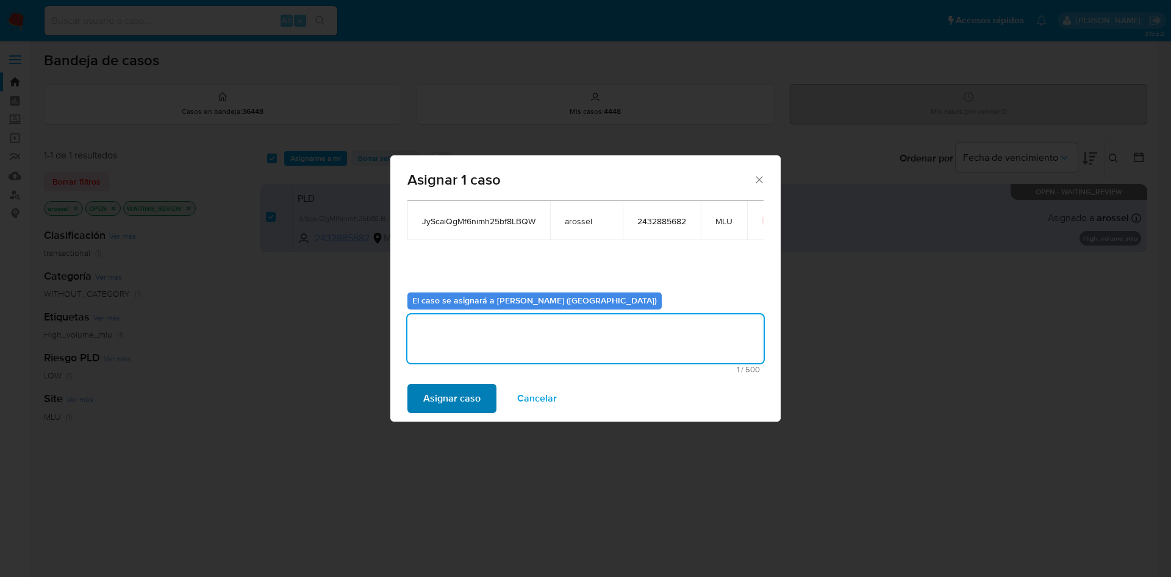  What do you see at coordinates (585, 369) in the screenshot?
I see `span: Máximo 500 caracteres` at bounding box center [585, 369].